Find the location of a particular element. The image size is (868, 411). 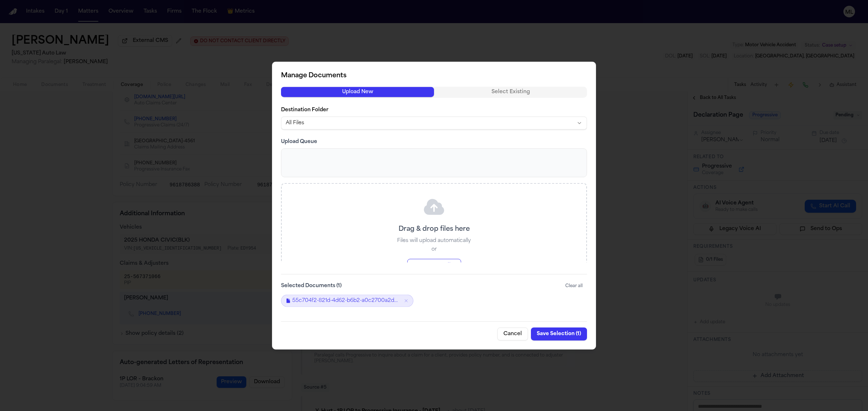

button: Clear all is located at coordinates (574, 286).